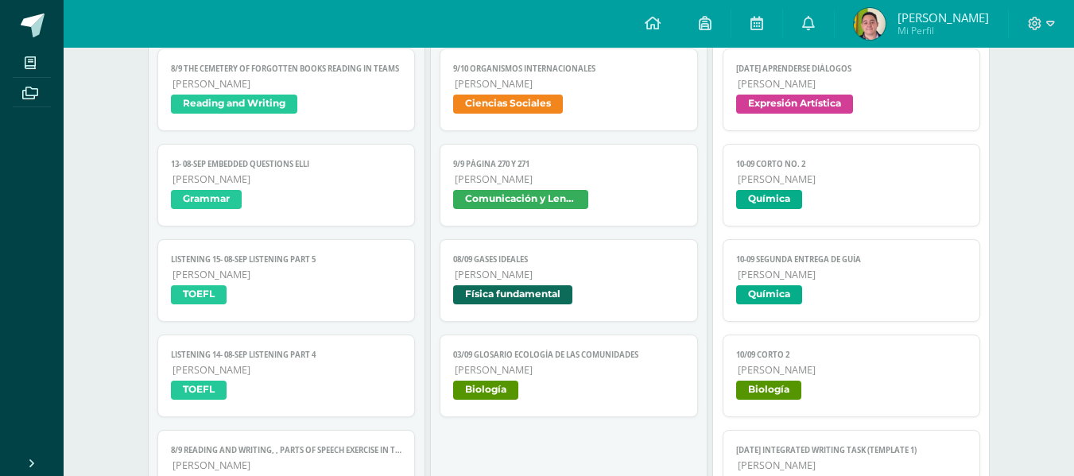 This screenshot has width=1074, height=476. What do you see at coordinates (286, 450) in the screenshot?
I see `span: 8/9 Reading and Writing, , Parts of speech exercise in the notebook` at bounding box center [286, 450].